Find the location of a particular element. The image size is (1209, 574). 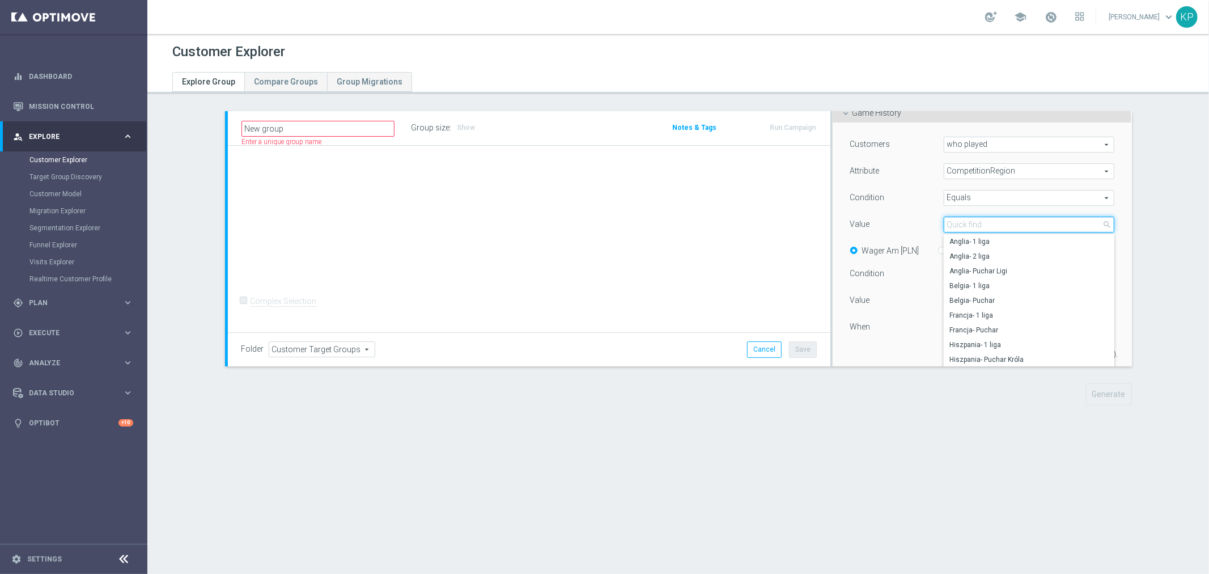

label: Enter a unique group name is located at coordinates (282, 142).